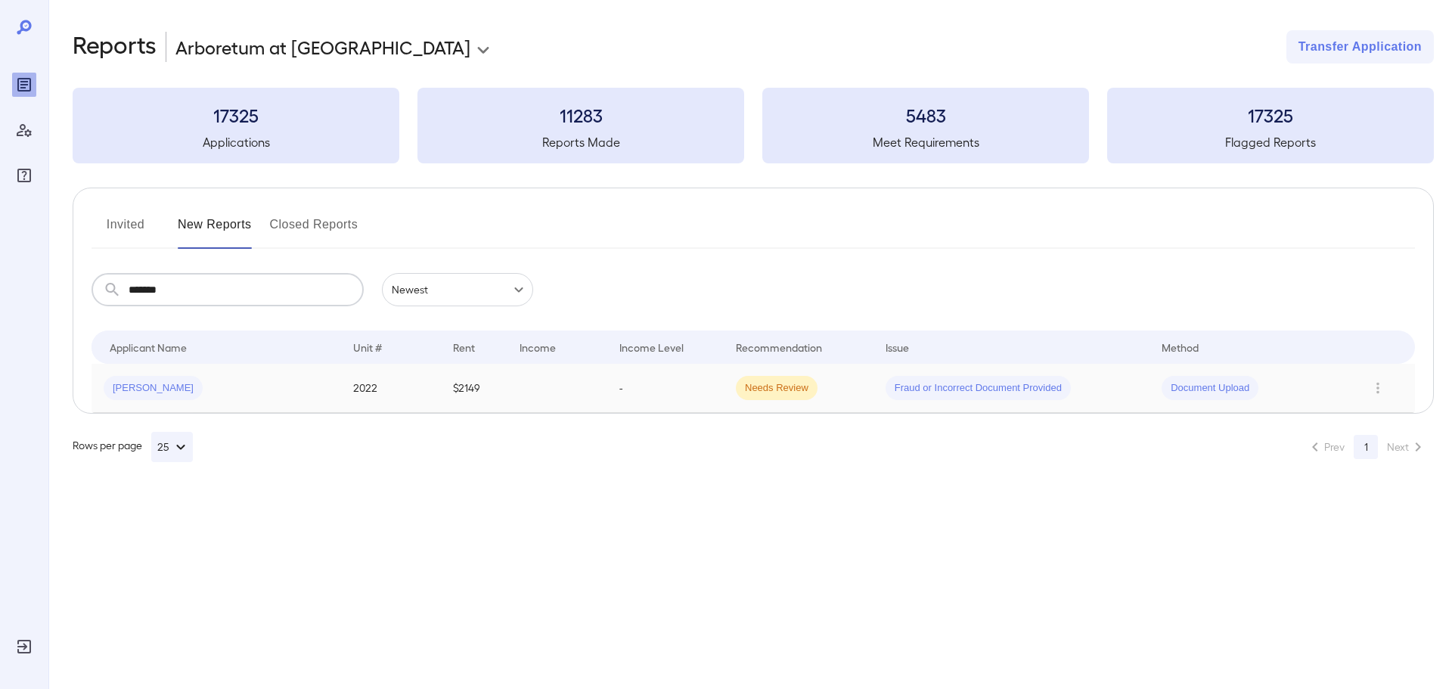 This screenshot has height=689, width=1452. I want to click on h5: Flagged Reports, so click(1271, 142).